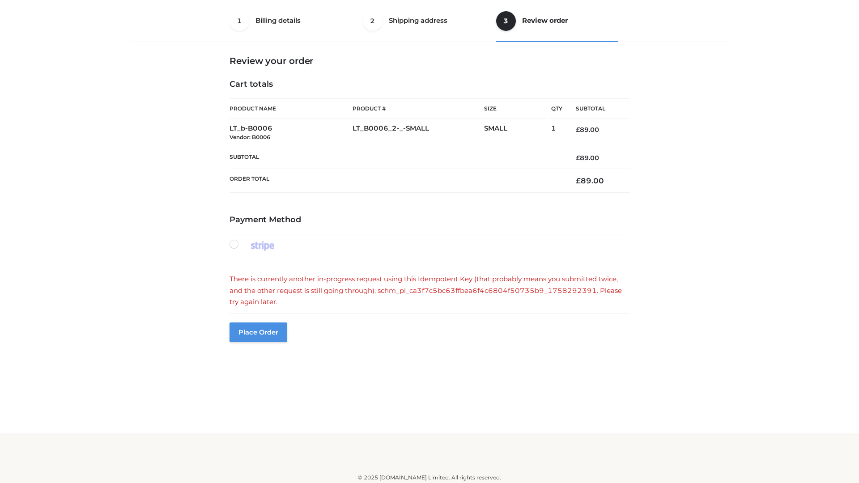 The width and height of the screenshot is (859, 483). I want to click on small: Vendor: B0006, so click(250, 137).